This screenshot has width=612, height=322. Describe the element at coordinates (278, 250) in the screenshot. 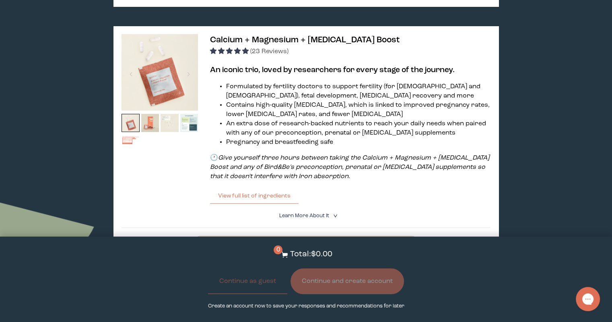

I see `span: 0` at that location.